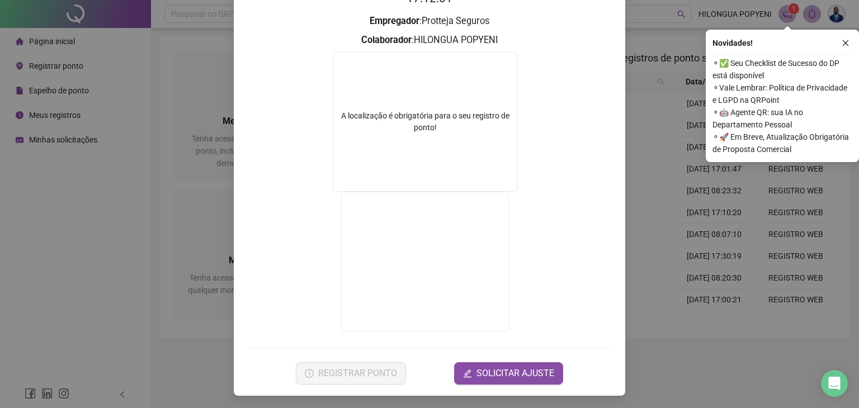  What do you see at coordinates (845, 43) in the screenshot?
I see `span: close` at bounding box center [845, 43].